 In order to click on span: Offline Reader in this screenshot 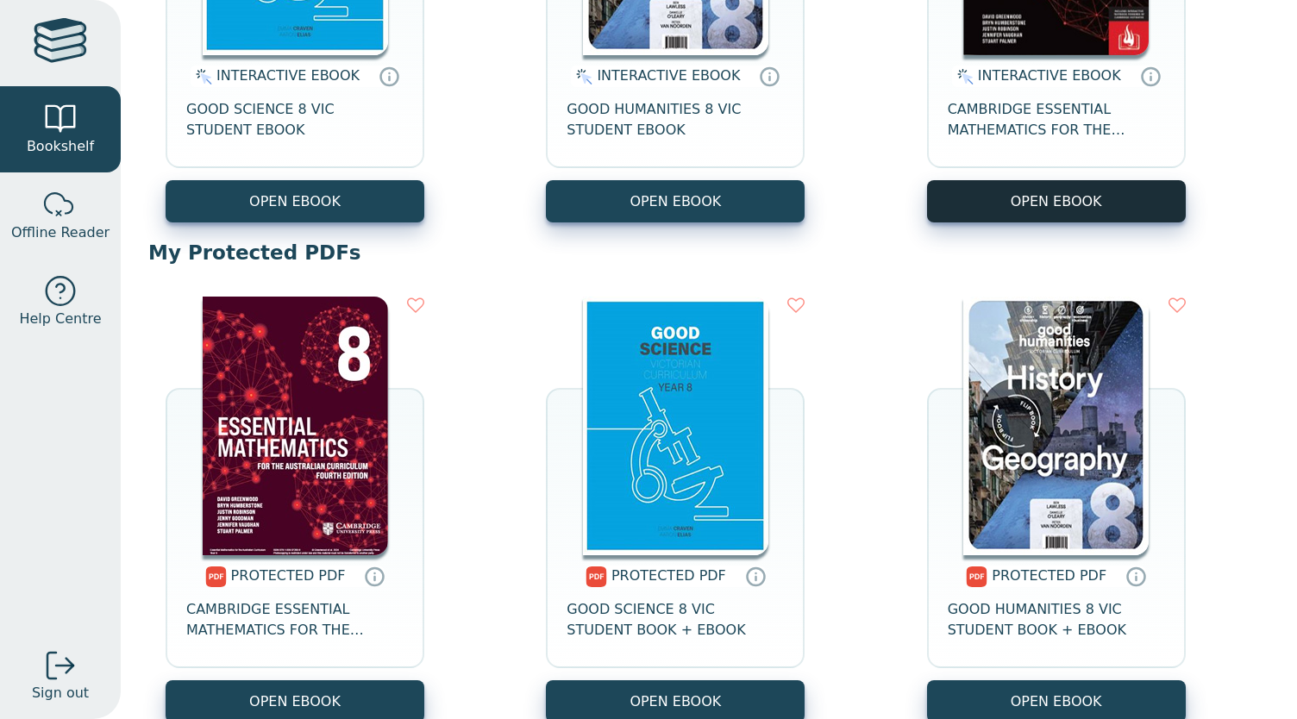, I will do `click(60, 233)`.